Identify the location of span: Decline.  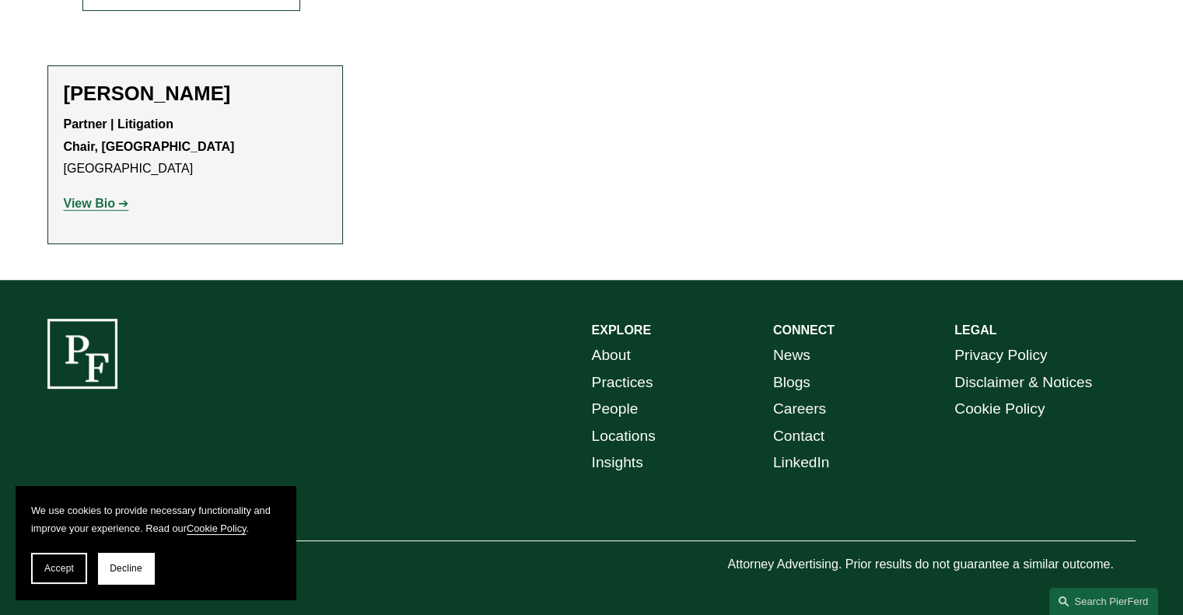
(126, 569).